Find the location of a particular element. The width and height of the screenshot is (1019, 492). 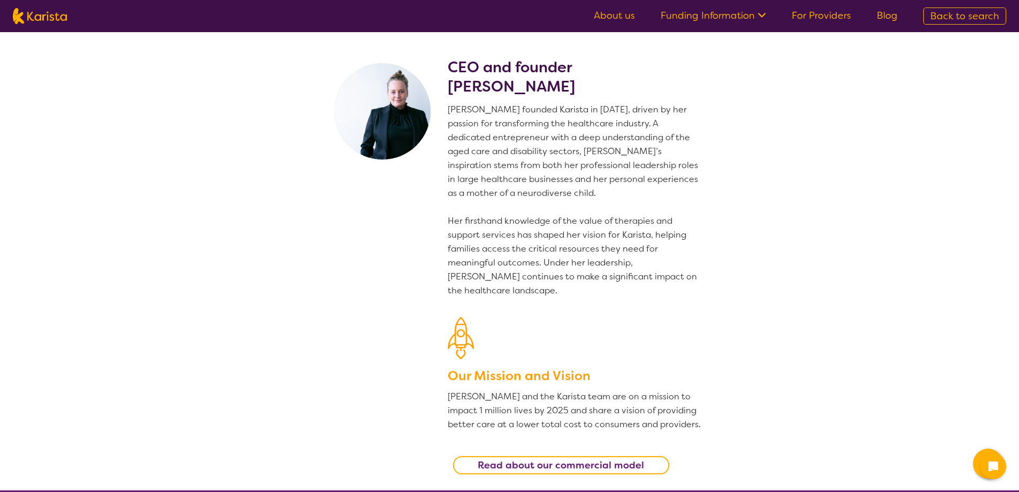

a: Blog is located at coordinates (887, 16).